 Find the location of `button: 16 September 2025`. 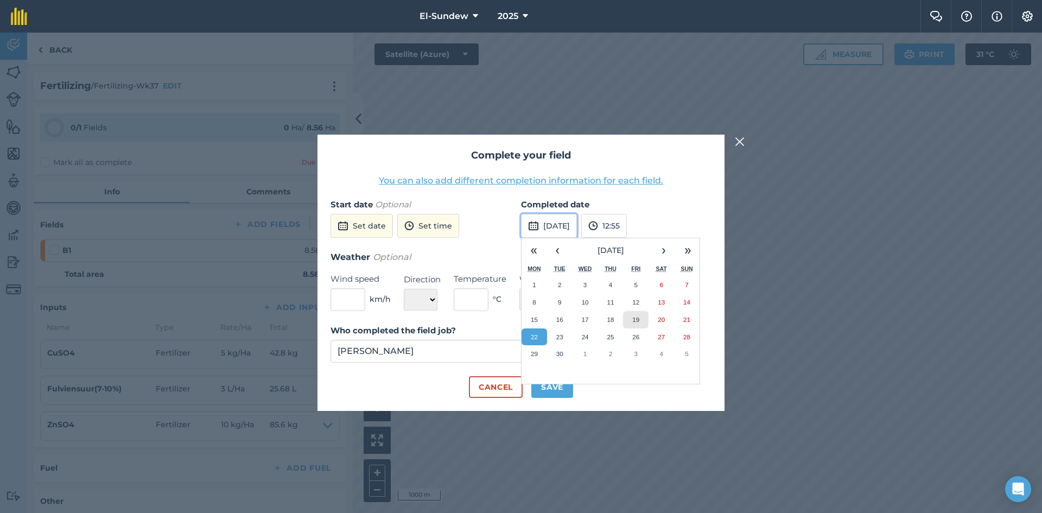

button: 16 September 2025 is located at coordinates (559, 320).